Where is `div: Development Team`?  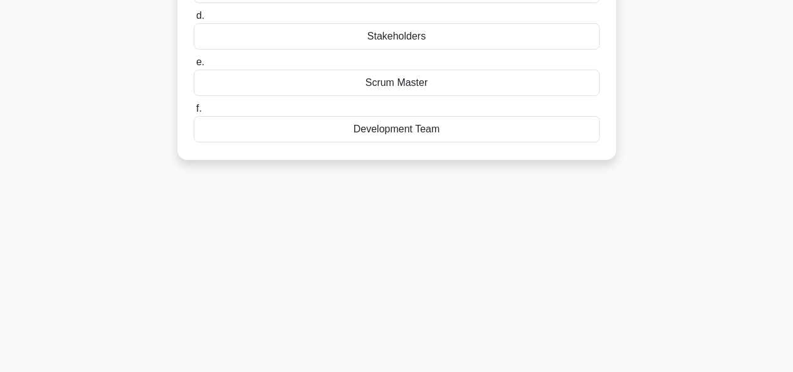 div: Development Team is located at coordinates (397, 129).